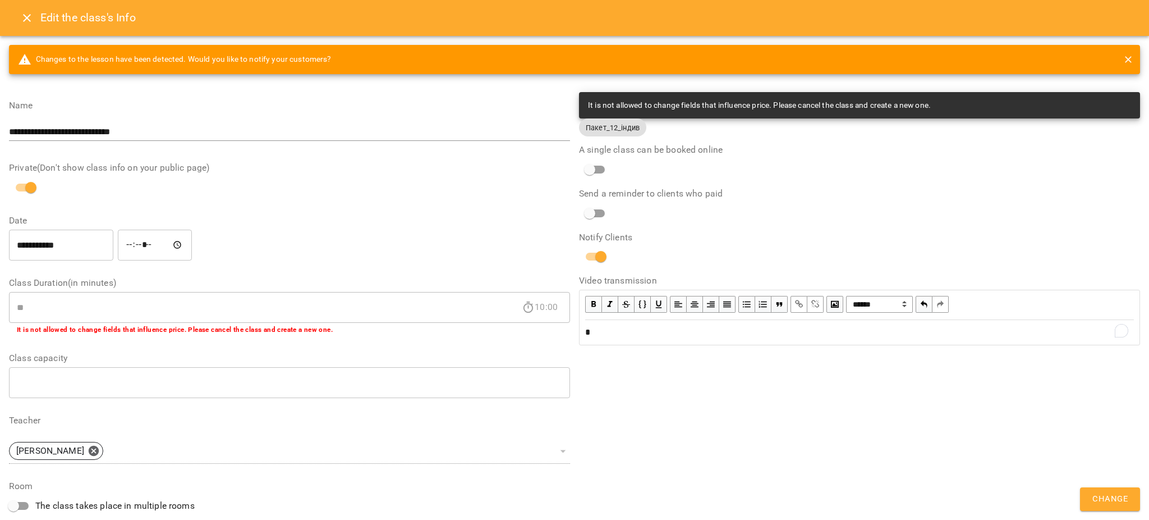  What do you see at coordinates (610, 304) in the screenshot?
I see `button: Italic` at bounding box center [610, 304].